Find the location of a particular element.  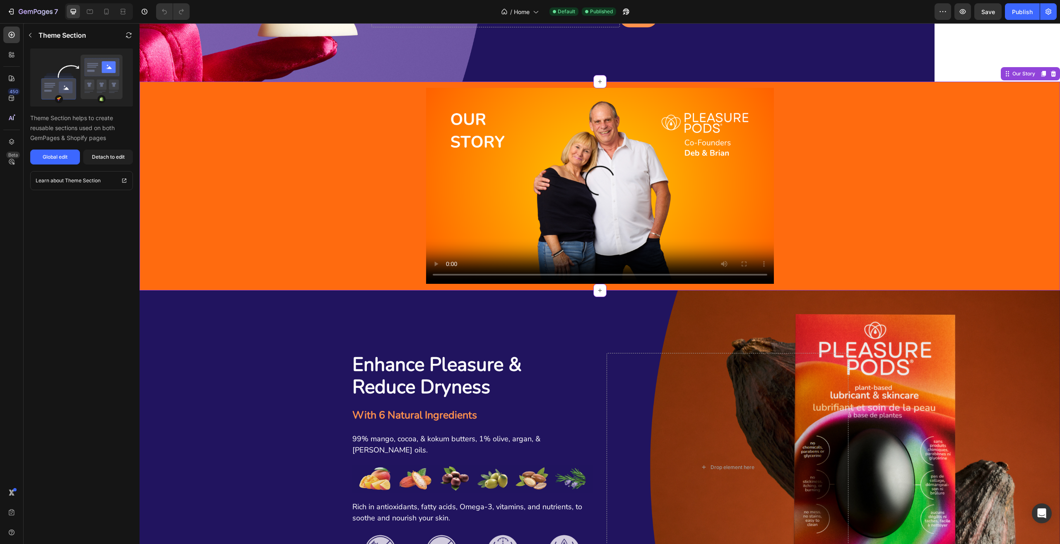

strong: Reduce Dryness is located at coordinates (282, 363).